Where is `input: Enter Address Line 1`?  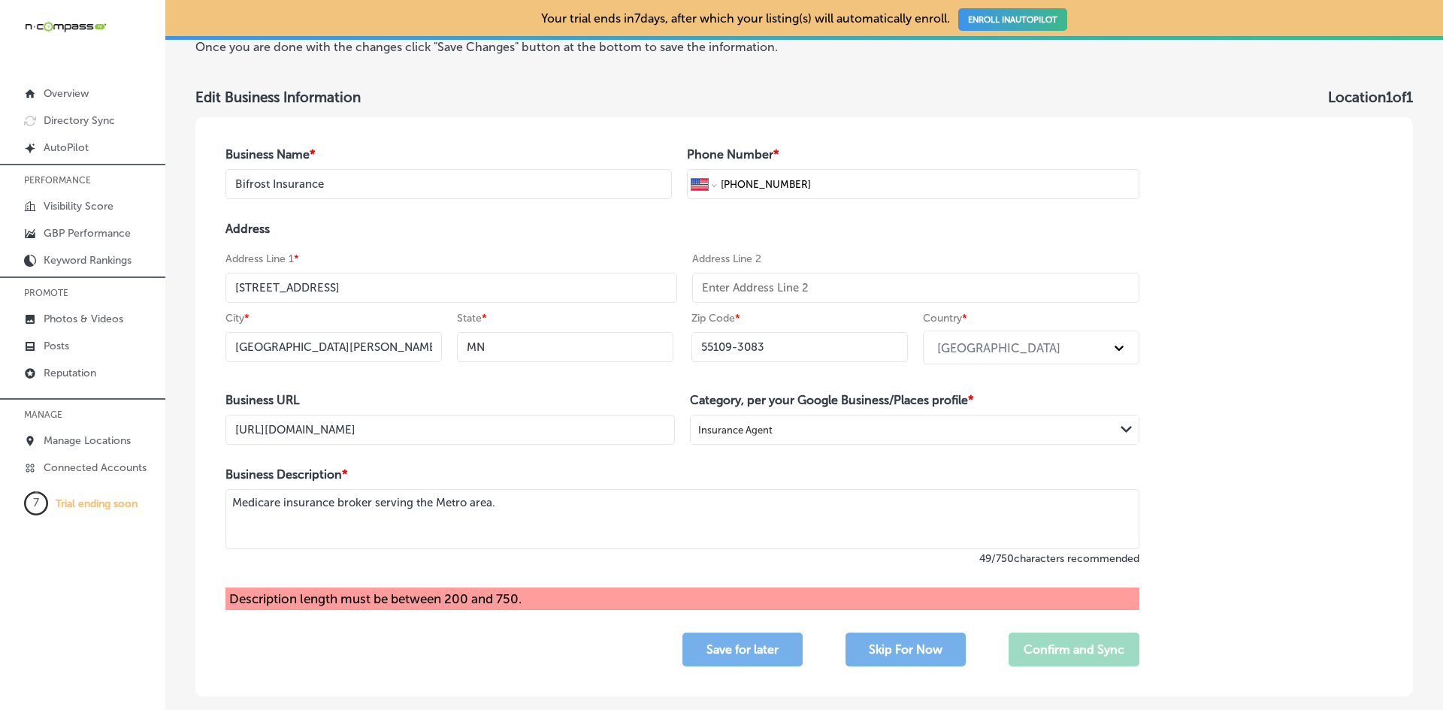 input: Enter Address Line 1 is located at coordinates (451, 288).